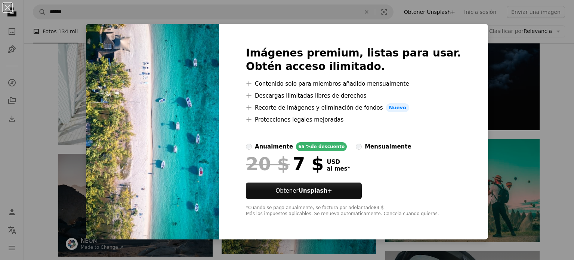 The image size is (574, 260). I want to click on span: Nuevo, so click(398, 108).